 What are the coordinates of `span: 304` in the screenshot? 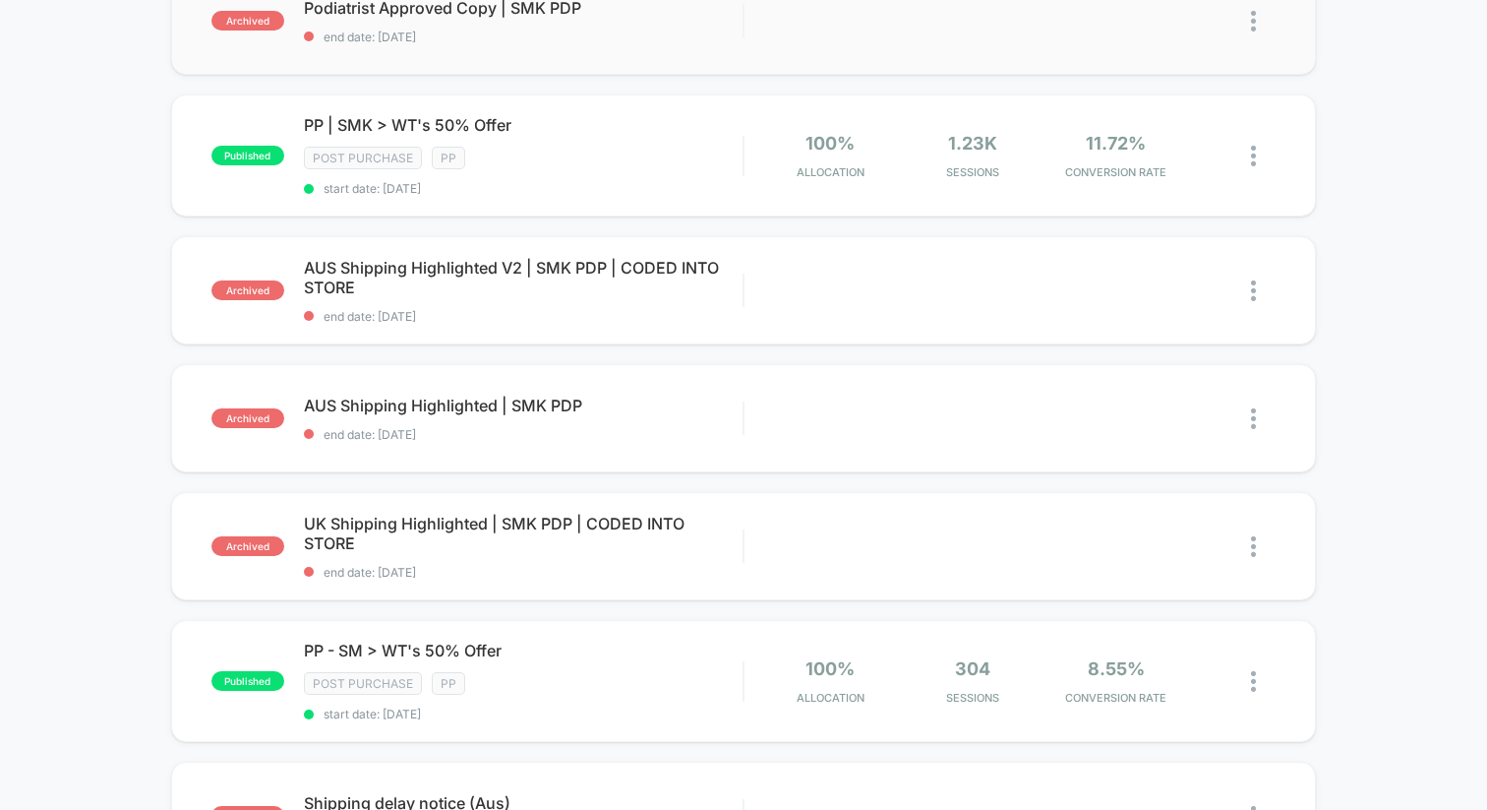 It's located at (973, 668).